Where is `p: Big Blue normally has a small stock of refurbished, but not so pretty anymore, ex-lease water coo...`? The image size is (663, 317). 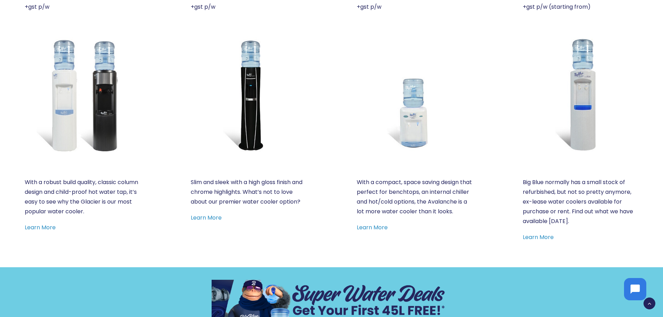
p: Big Blue normally has a small stock of refurbished, but not so pretty anymore, ex-lease water coo... is located at coordinates (581, 202).